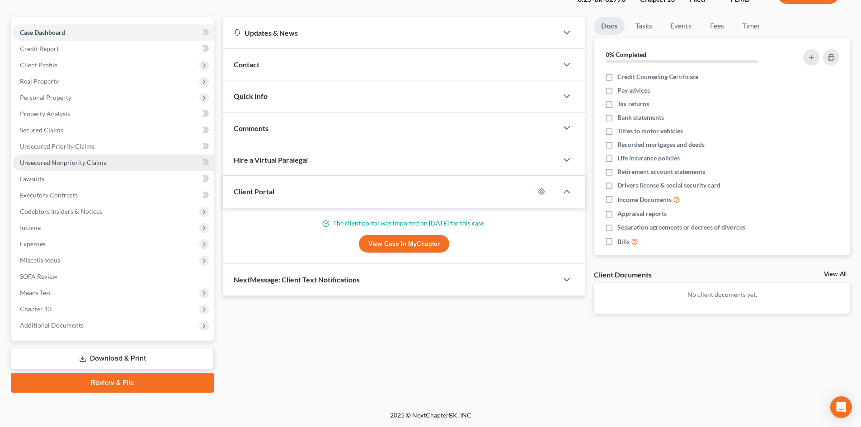  I want to click on span: Credit Counseling Certificate, so click(658, 77).